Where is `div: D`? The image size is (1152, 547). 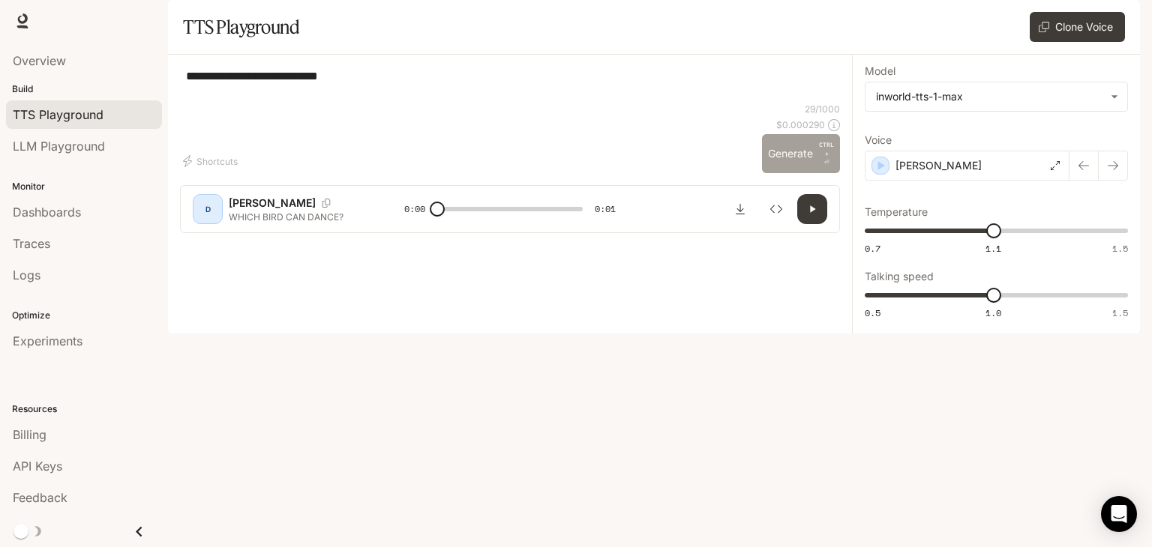
div: D is located at coordinates (208, 209).